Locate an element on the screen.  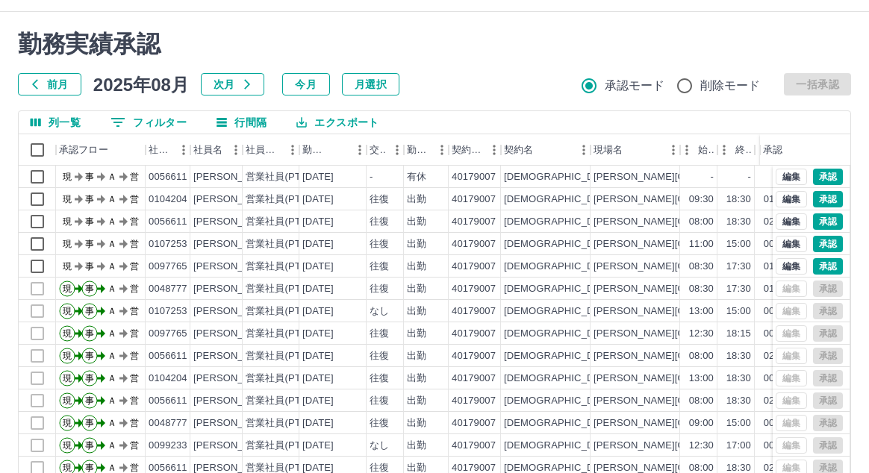
div: 有休 is located at coordinates (417, 177).